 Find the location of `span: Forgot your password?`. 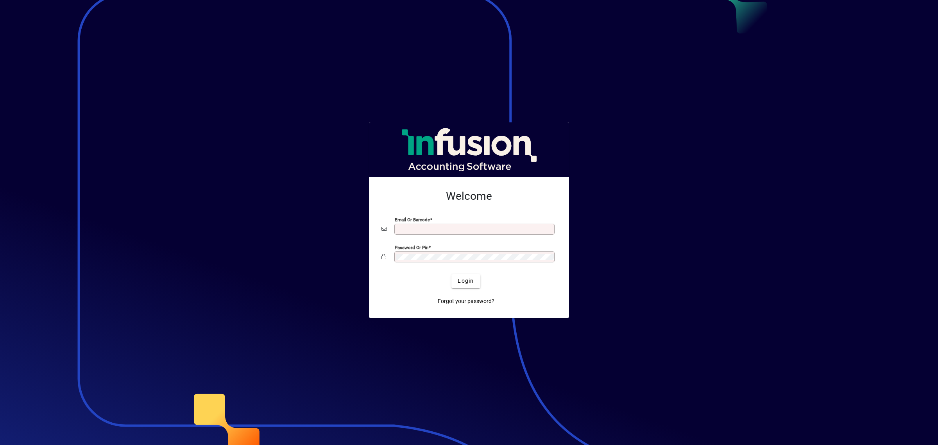

span: Forgot your password? is located at coordinates (466, 301).